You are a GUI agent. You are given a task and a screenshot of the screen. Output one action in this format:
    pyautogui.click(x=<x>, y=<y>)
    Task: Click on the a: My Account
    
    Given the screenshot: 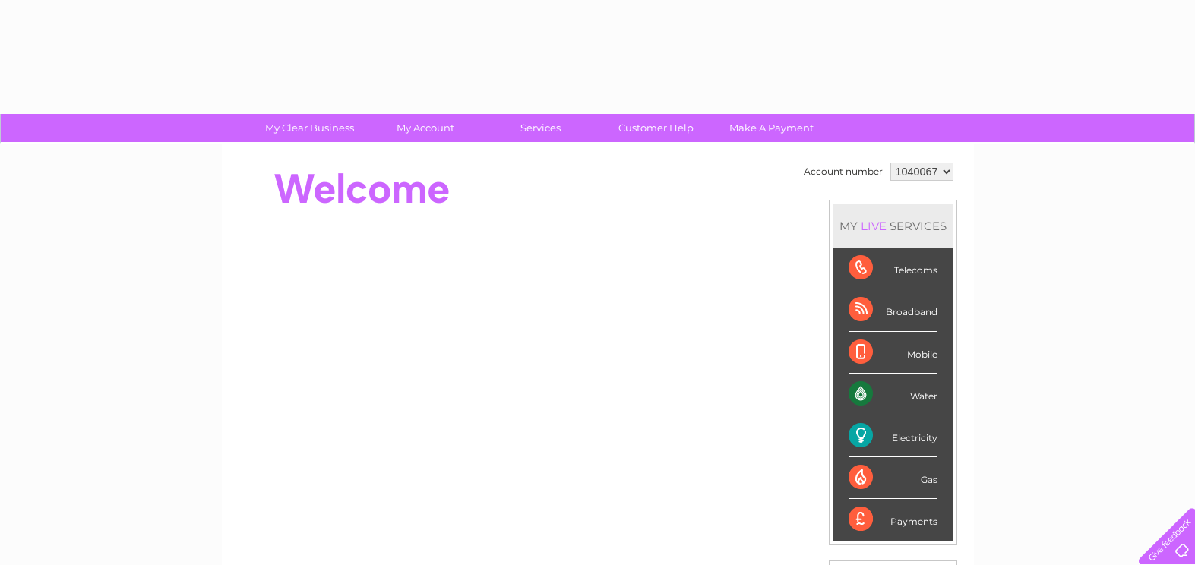 What is the action you would take?
    pyautogui.click(x=425, y=128)
    